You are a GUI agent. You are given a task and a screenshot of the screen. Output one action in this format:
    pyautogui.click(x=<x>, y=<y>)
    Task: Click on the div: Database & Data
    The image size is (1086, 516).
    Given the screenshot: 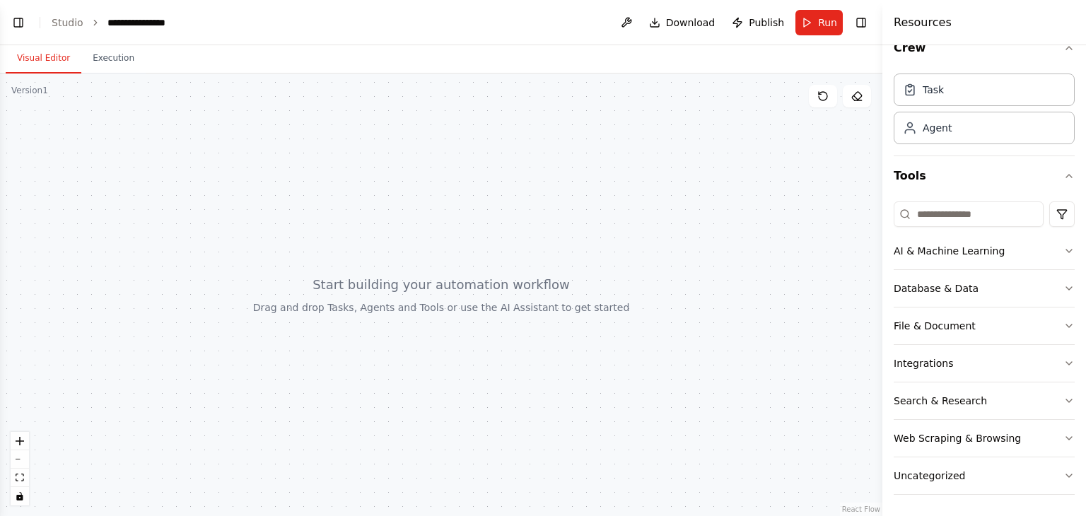 What is the action you would take?
    pyautogui.click(x=936, y=288)
    